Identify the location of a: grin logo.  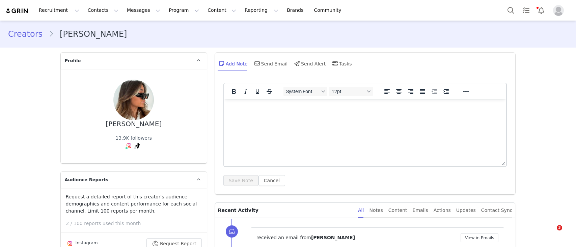
(17, 11).